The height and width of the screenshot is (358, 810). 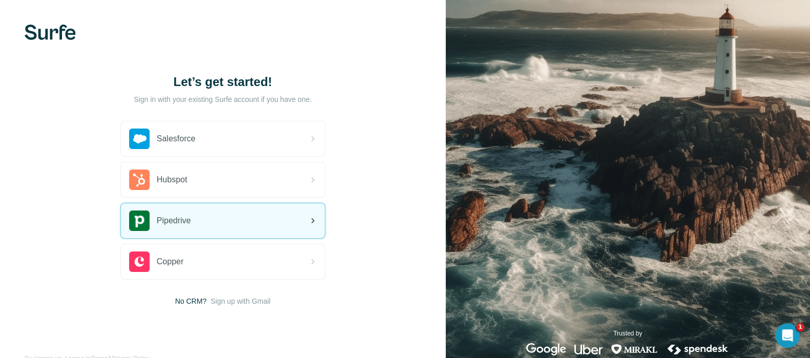 I want to click on span: Hubspot, so click(x=172, y=180).